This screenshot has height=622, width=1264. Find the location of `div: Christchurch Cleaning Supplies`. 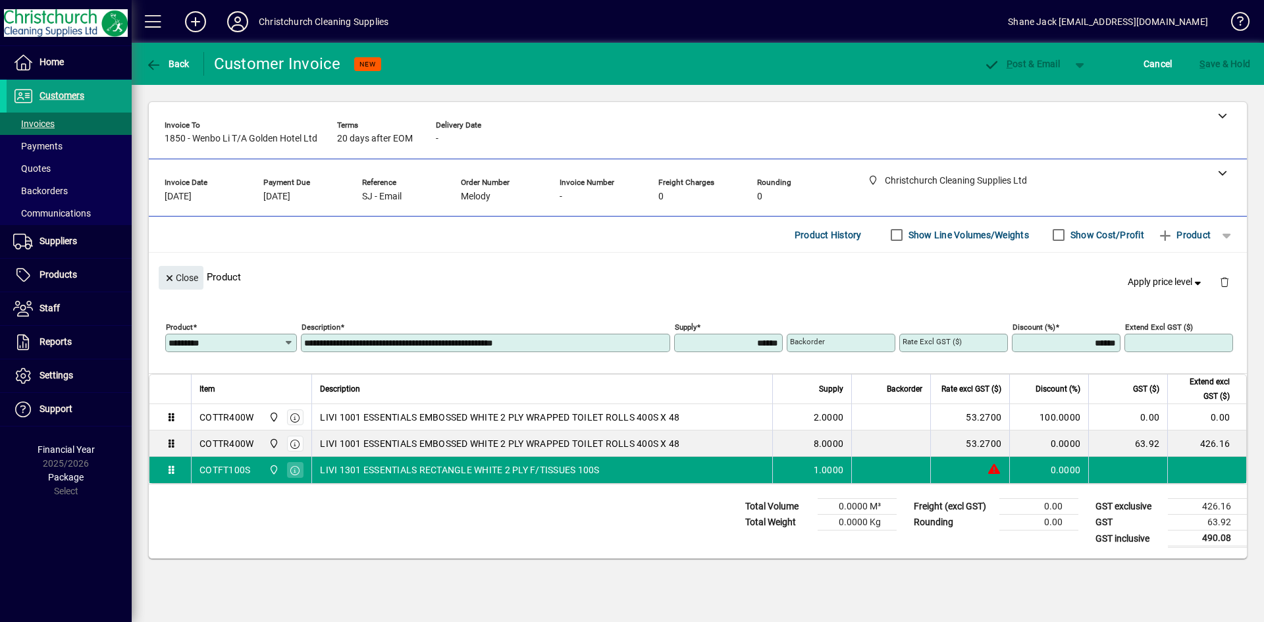

div: Christchurch Cleaning Supplies is located at coordinates (323, 22).